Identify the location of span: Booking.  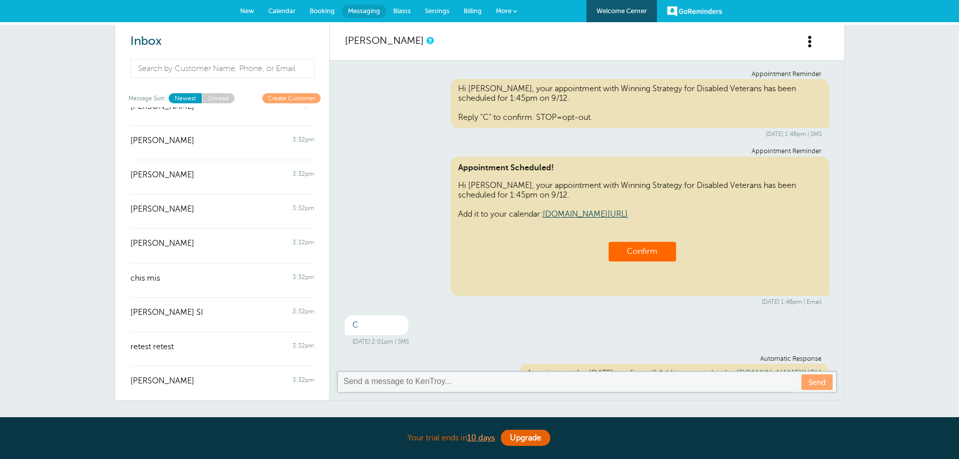
(322, 11).